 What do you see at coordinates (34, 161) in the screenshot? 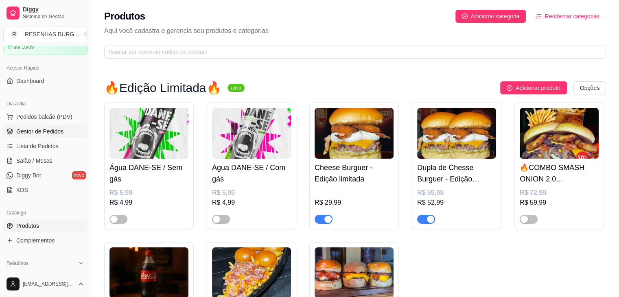
I see `span: Salão / Mesas` at bounding box center [34, 161].